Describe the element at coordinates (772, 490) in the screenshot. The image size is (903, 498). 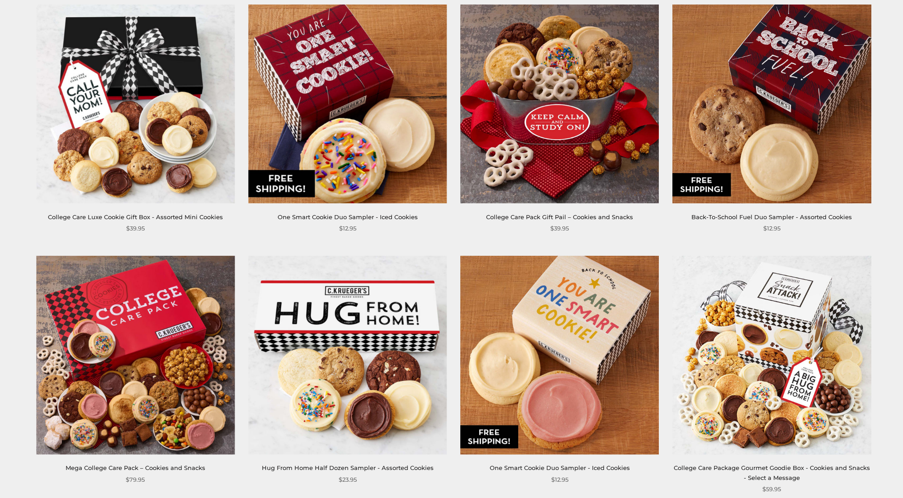
I see `span: $59.95` at that location.